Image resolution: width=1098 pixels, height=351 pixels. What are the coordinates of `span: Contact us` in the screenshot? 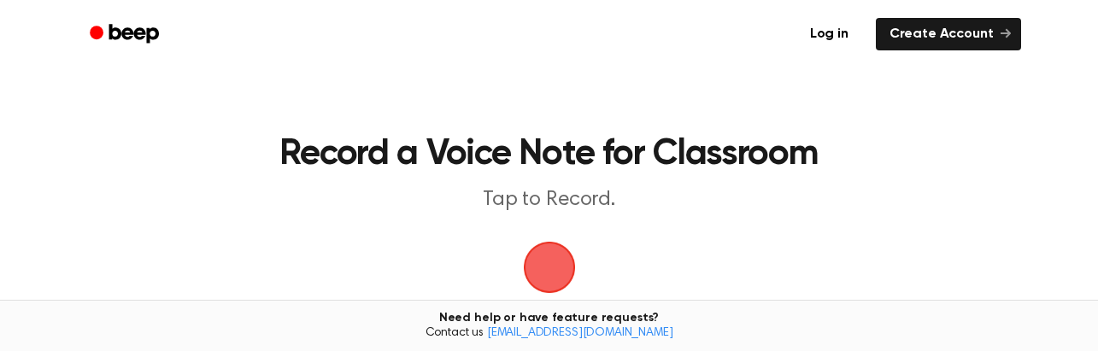 It's located at (549, 334).